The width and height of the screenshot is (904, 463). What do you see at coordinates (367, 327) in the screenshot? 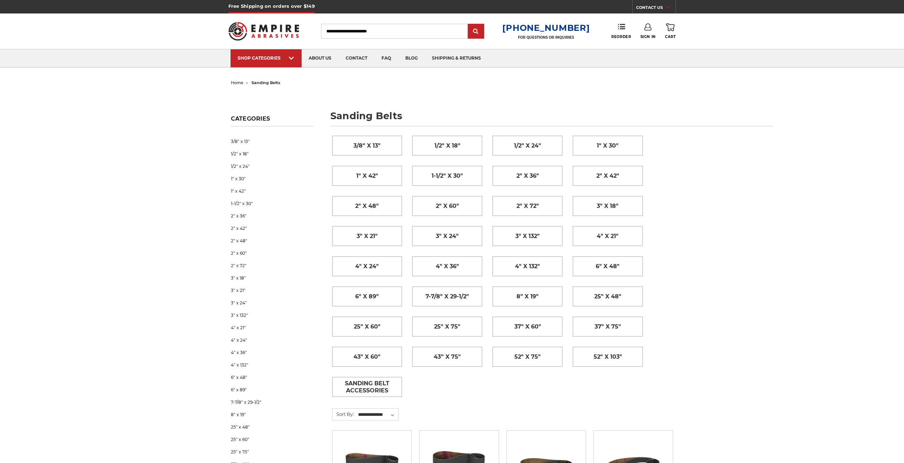
I see `a: 25" x 60"` at bounding box center [367, 327].